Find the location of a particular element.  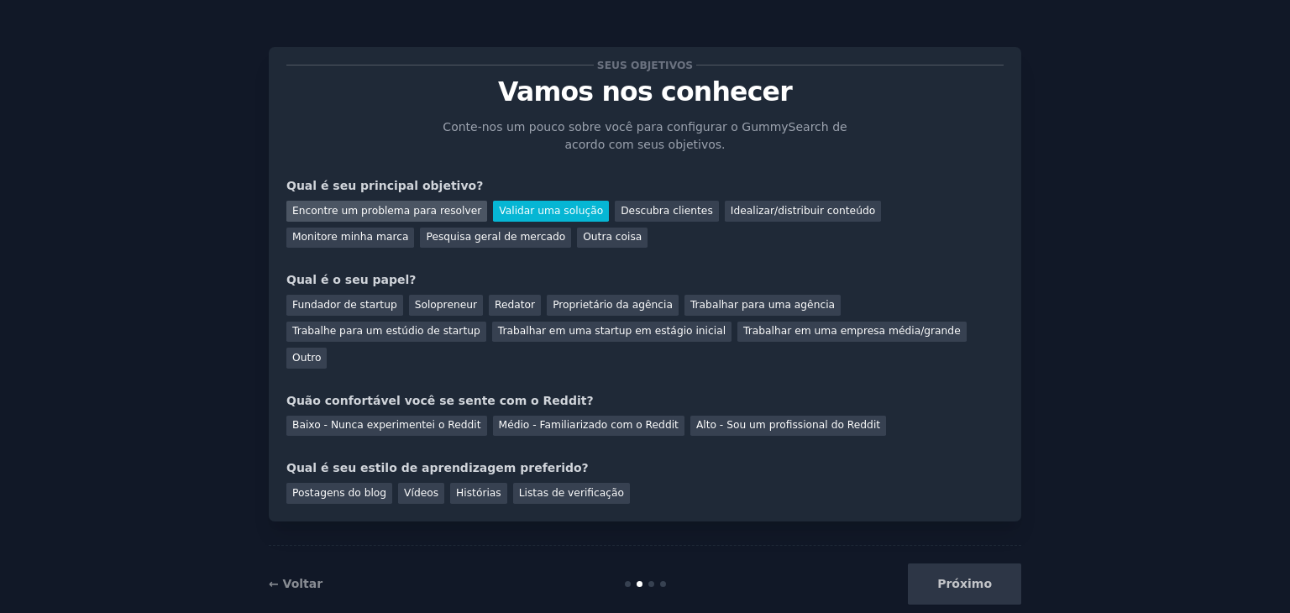

font: Vamos nos conhecer is located at coordinates (645, 92).